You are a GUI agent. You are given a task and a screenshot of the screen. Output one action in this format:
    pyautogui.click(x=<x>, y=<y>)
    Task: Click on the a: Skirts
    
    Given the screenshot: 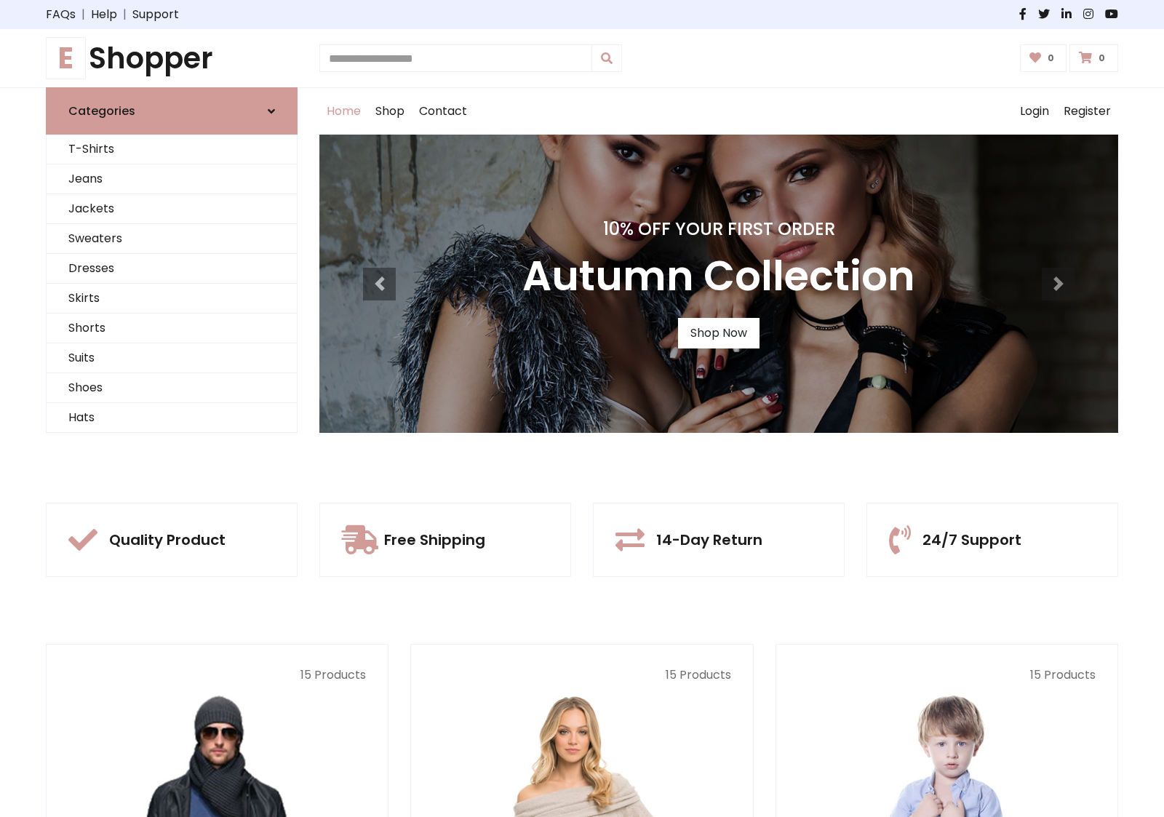 What is the action you would take?
    pyautogui.click(x=172, y=298)
    